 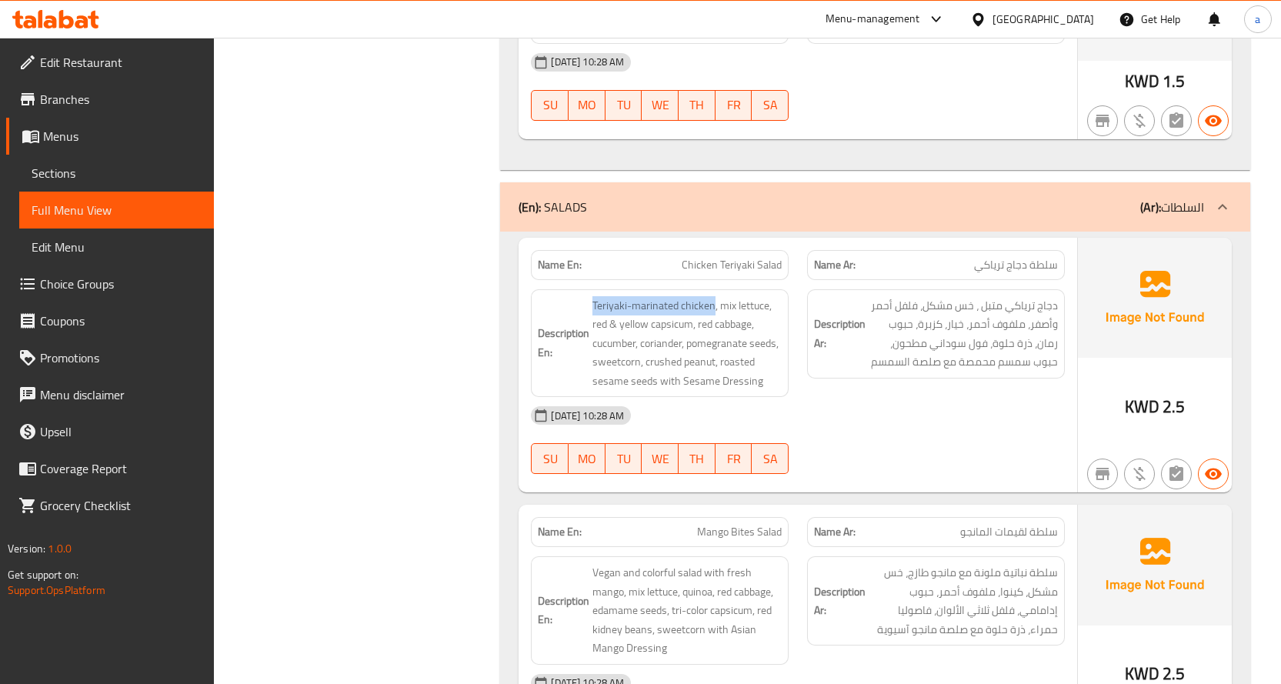 I want to click on b: (En):, so click(x=529, y=207).